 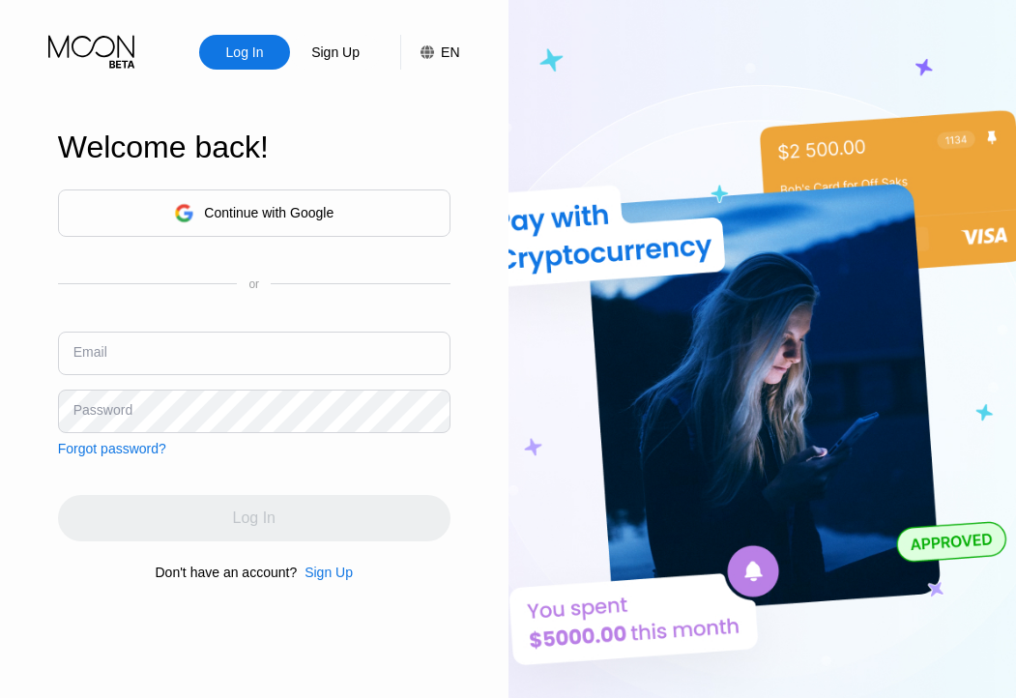 What do you see at coordinates (90, 352) in the screenshot?
I see `div: Email` at bounding box center [90, 352].